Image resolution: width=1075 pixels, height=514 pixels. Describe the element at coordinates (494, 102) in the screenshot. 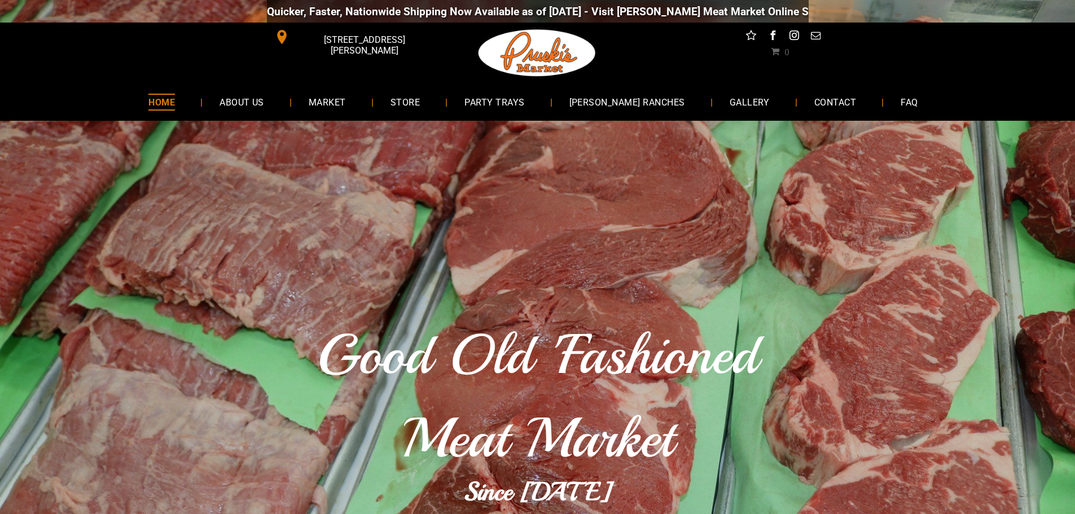

I see `a: PARTY TRAYS` at that location.